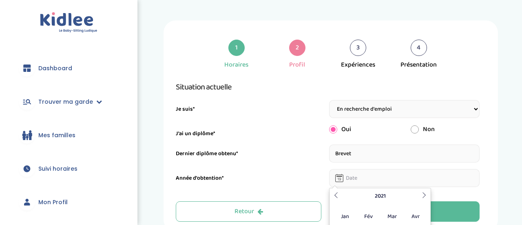 The height and width of the screenshot is (225, 522). I want to click on div: Retour, so click(249, 211).